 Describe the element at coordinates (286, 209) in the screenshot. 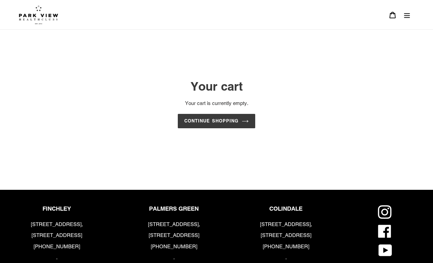

I see `p: COLINDALE` at that location.